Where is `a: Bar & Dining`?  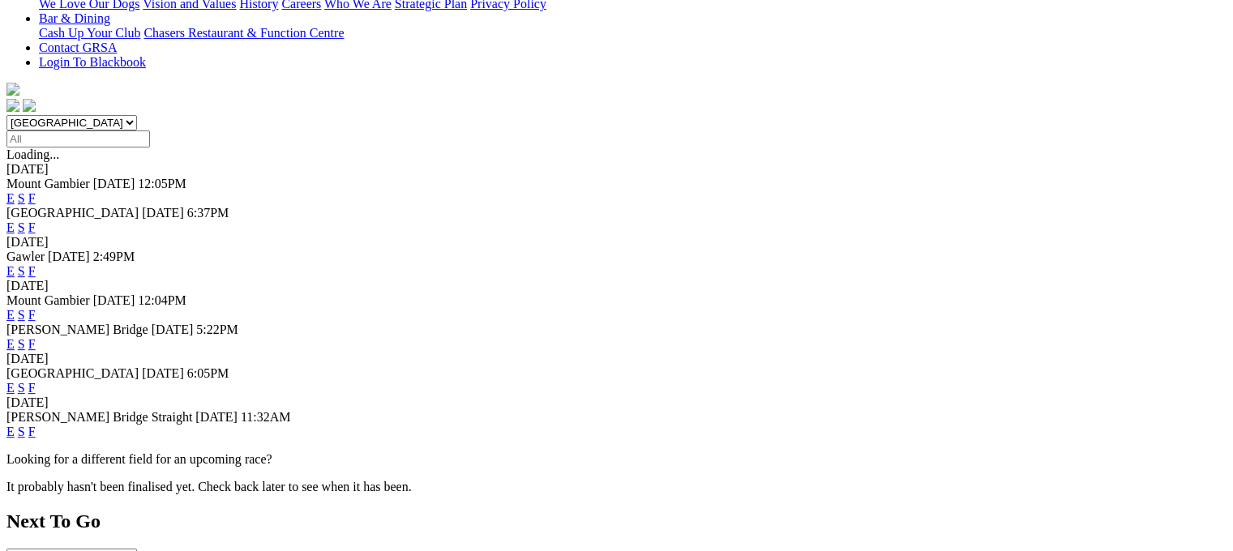
a: Bar & Dining is located at coordinates (75, 18).